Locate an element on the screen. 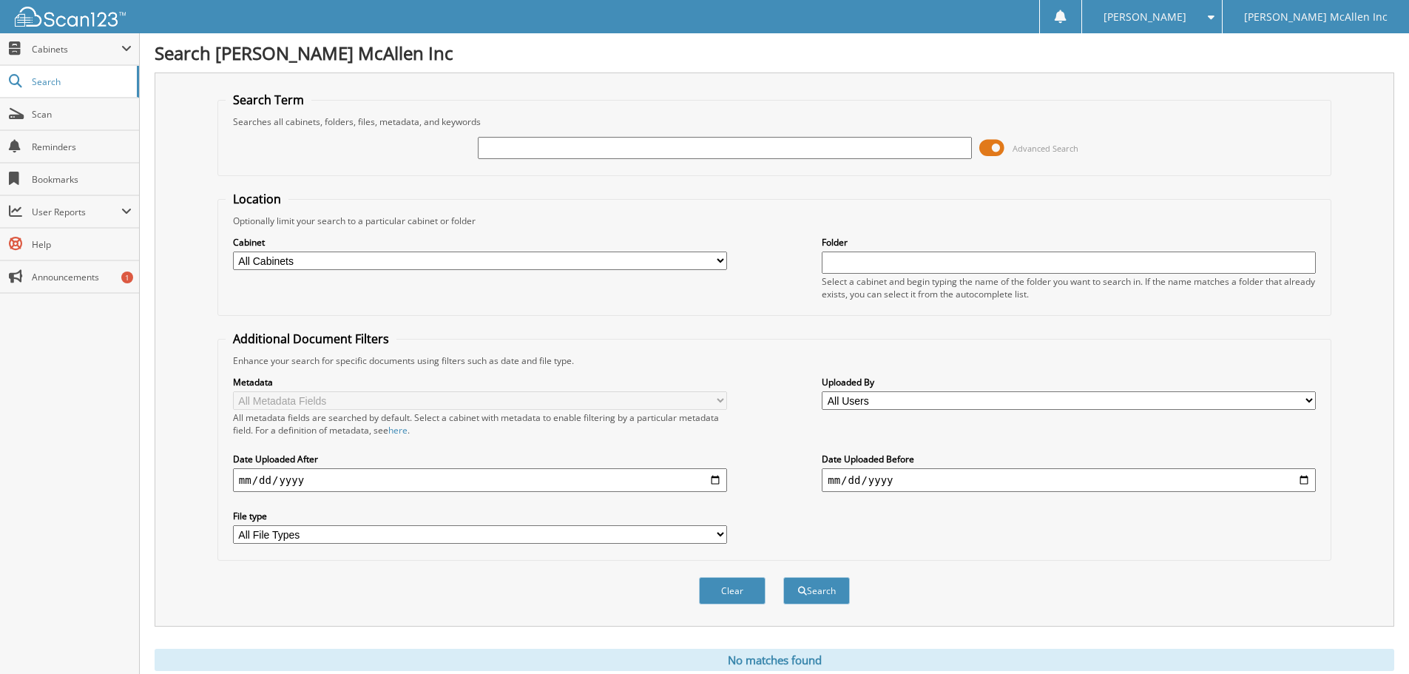 This screenshot has width=1409, height=674. img: scan123-logo-white.svg is located at coordinates (70, 16).